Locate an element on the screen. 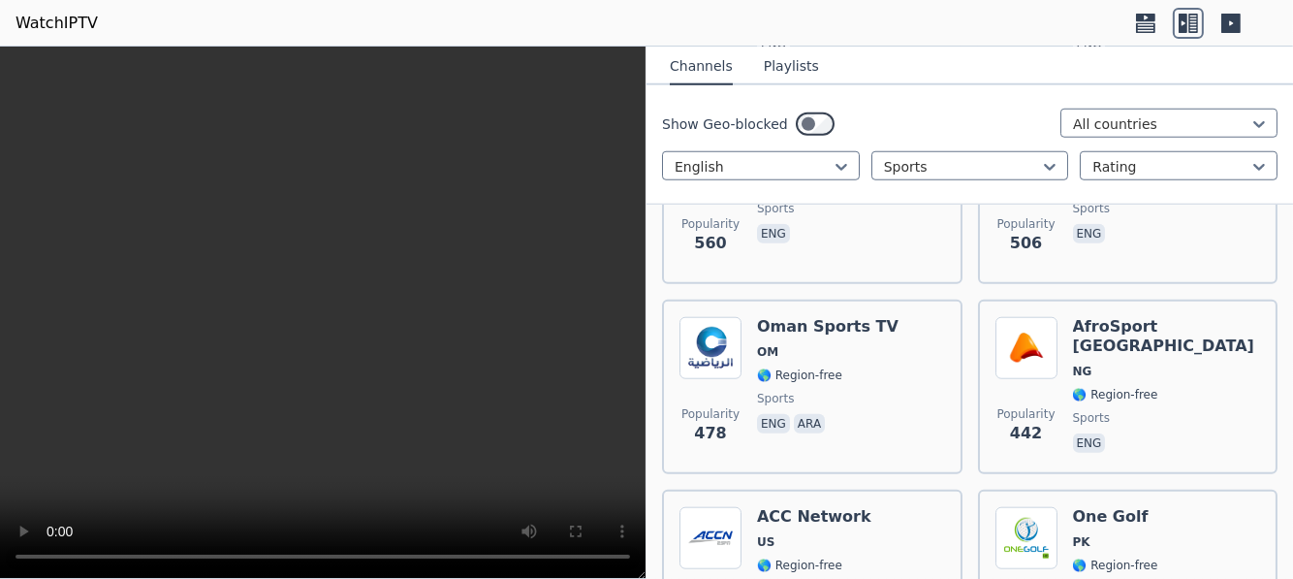 The image size is (1293, 579). h6: One Golf is located at coordinates (1116, 517).